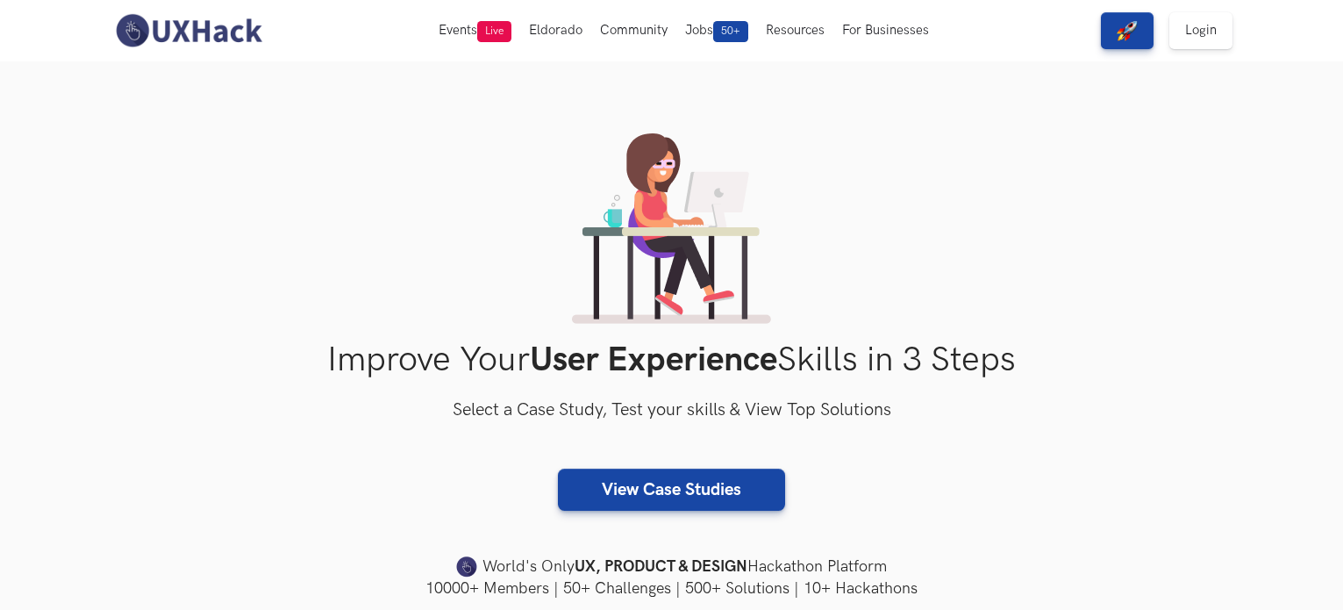 This screenshot has width=1343, height=610. I want to click on h4: World's Only Hackathon Platform, so click(672, 567).